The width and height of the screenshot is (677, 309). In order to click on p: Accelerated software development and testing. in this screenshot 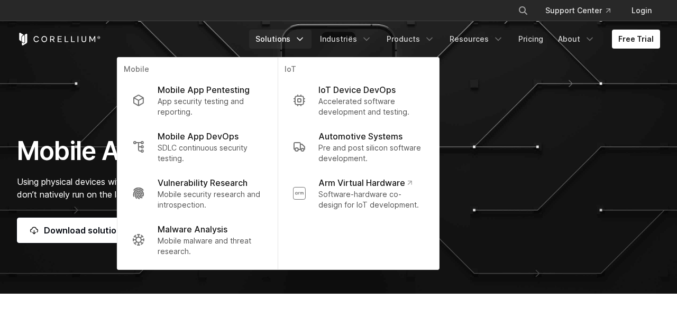, I will do `click(371, 107)`.